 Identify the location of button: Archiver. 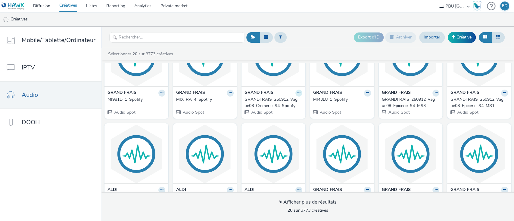
(400, 37).